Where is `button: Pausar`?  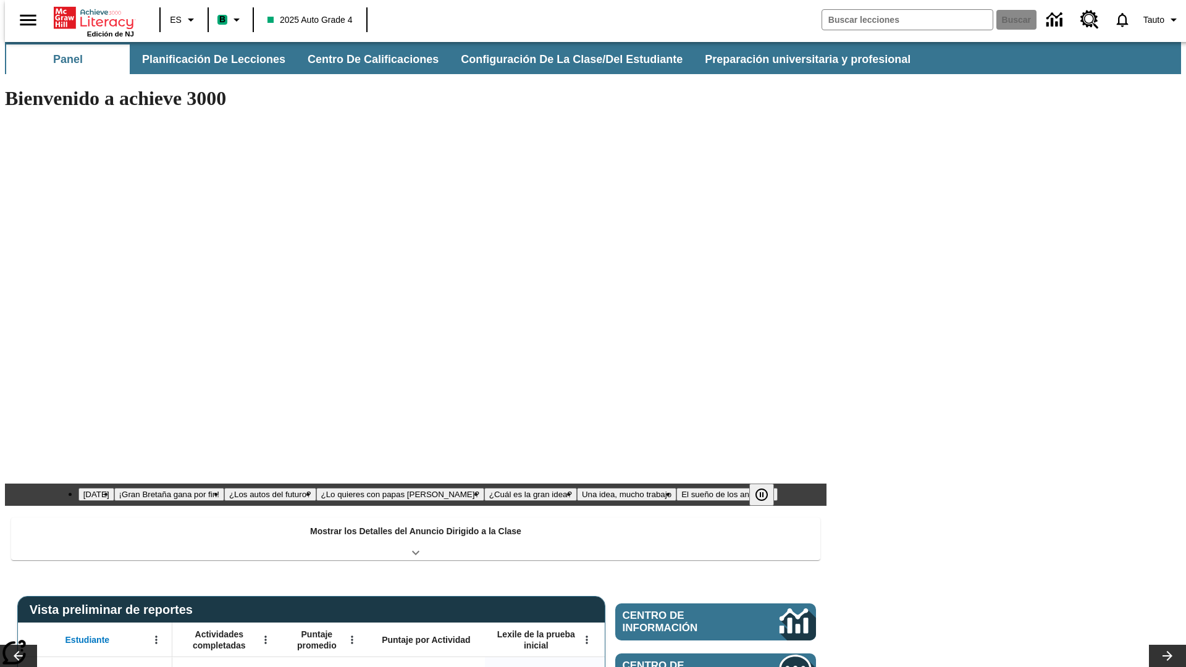 button: Pausar is located at coordinates (762, 495).